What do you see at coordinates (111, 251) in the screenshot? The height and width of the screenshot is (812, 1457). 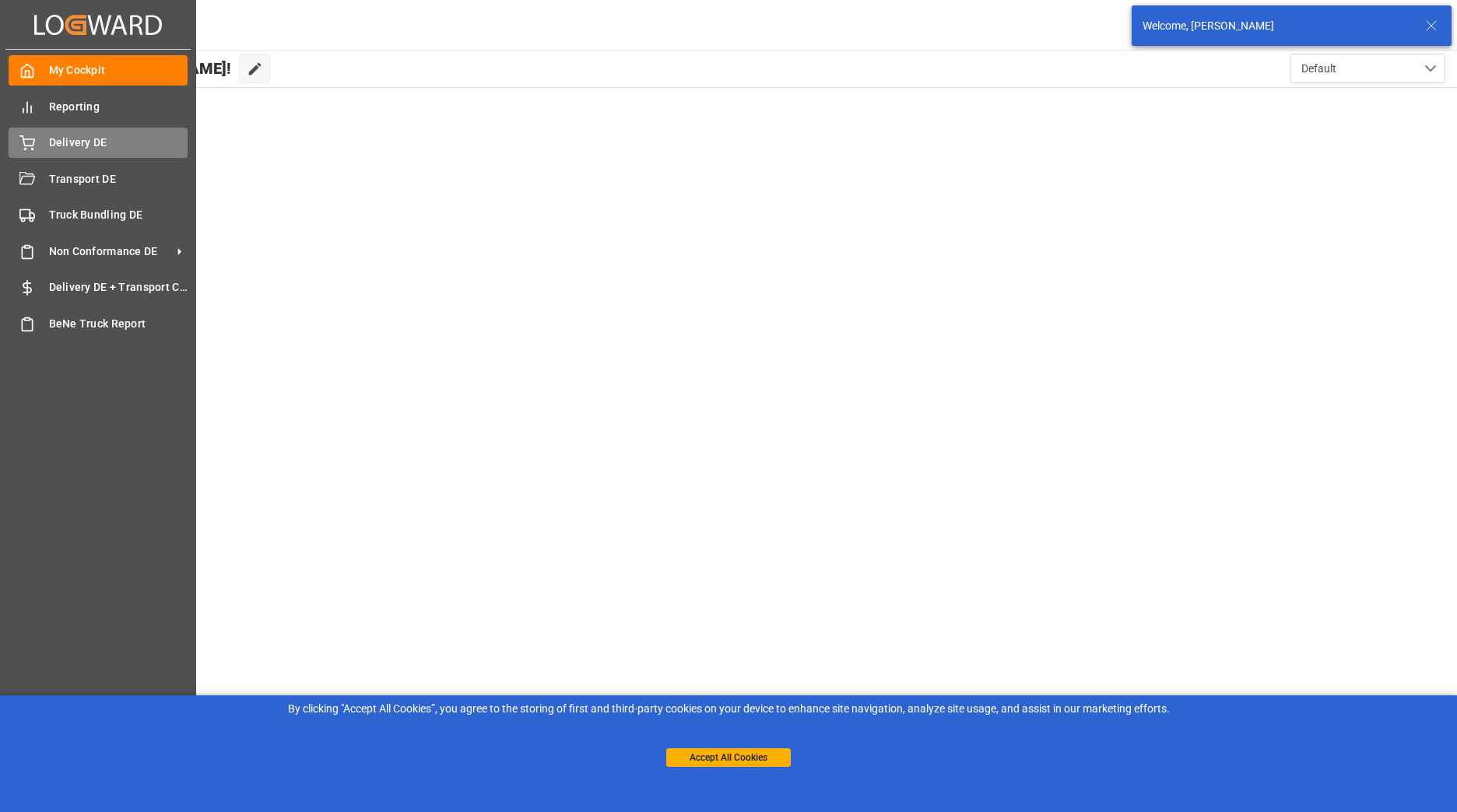 I see `span: Non Conformance DE` at bounding box center [111, 251].